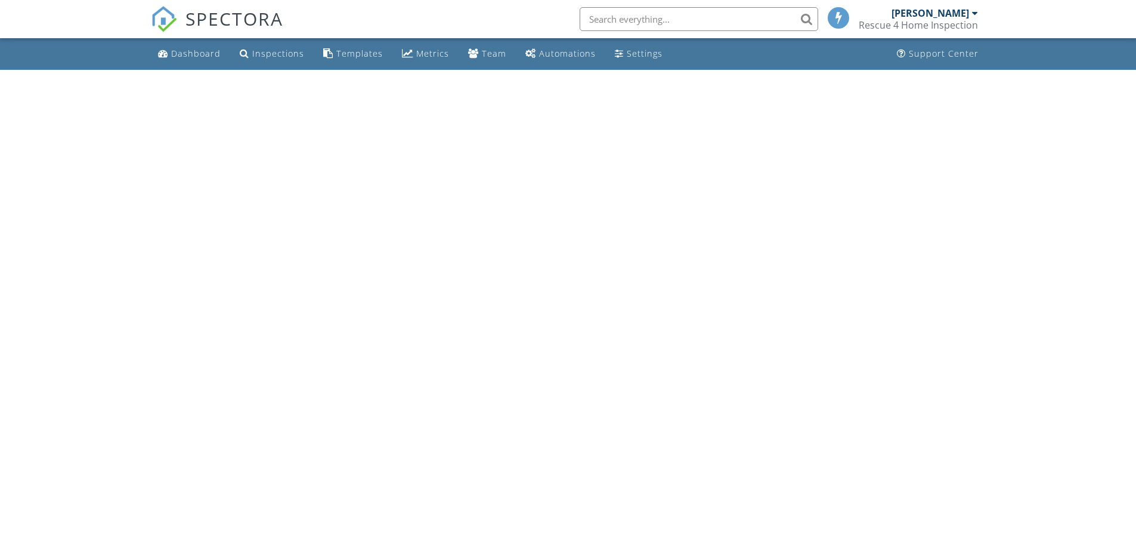  Describe the element at coordinates (639, 54) in the screenshot. I see `a: Settings` at that location.